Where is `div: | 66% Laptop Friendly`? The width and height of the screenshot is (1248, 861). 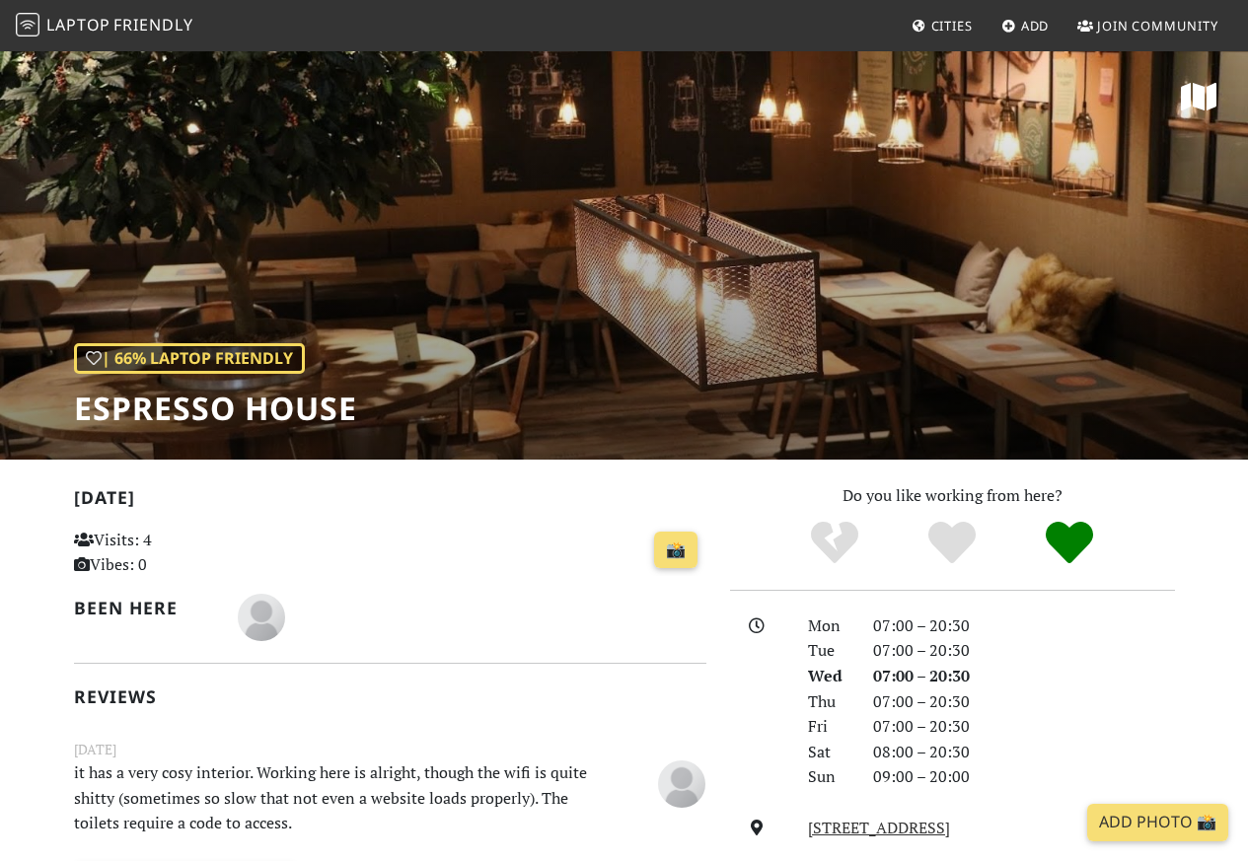
div: | 66% Laptop Friendly is located at coordinates (189, 359).